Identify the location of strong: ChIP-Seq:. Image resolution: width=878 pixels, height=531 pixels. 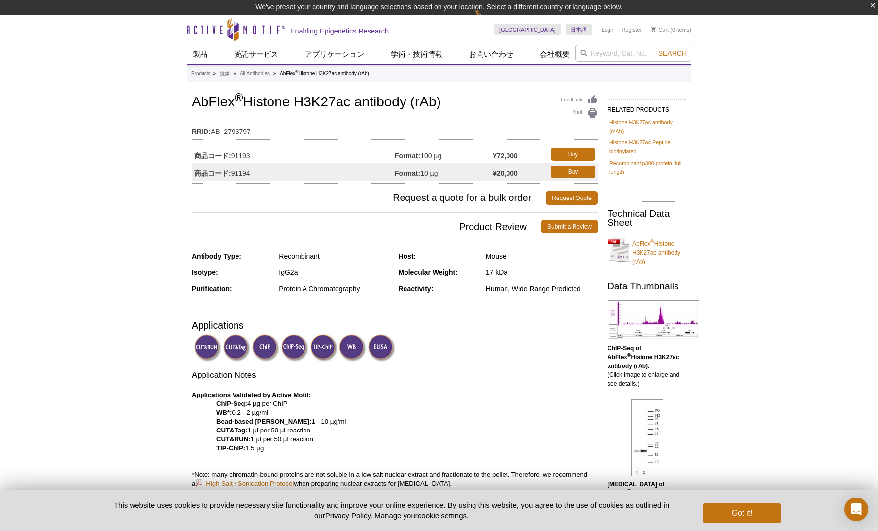
(232, 404).